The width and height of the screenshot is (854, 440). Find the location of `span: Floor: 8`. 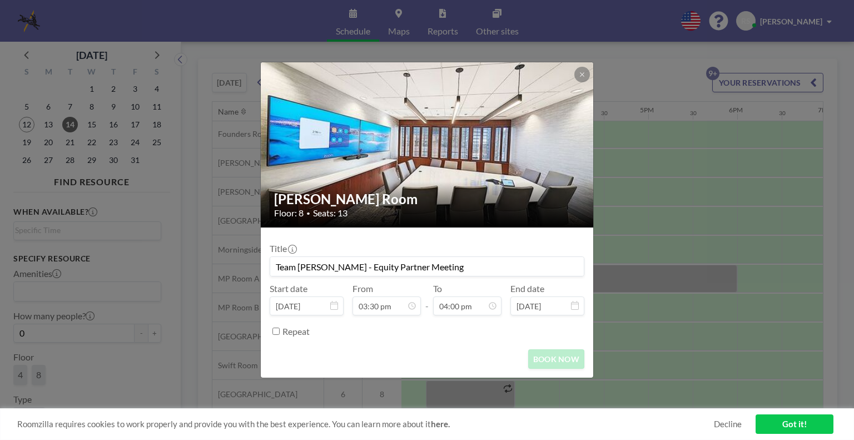

span: Floor: 8 is located at coordinates (289, 213).